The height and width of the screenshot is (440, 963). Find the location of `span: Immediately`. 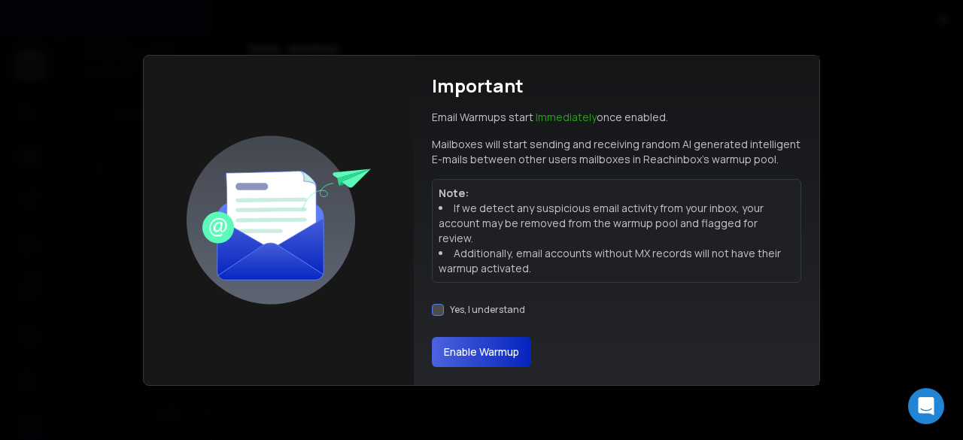

span: Immediately is located at coordinates (566, 117).